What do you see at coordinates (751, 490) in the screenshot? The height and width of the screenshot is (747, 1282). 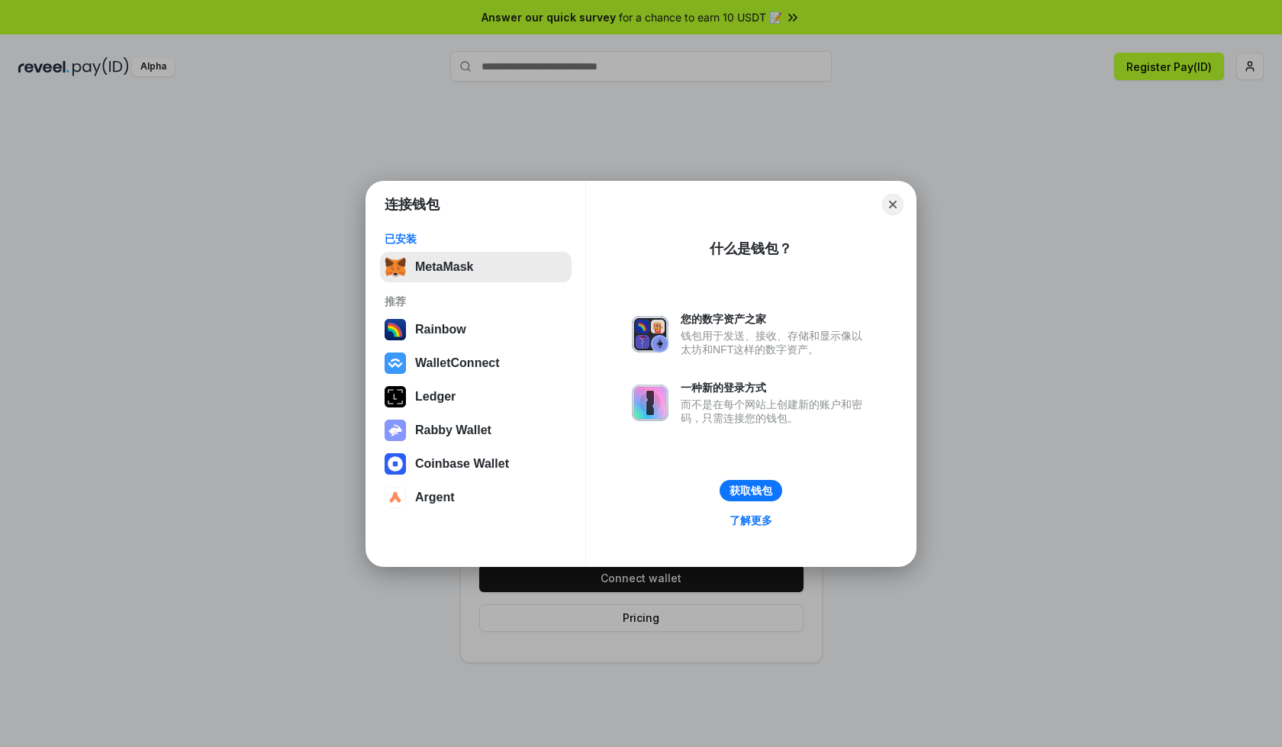 I see `button: 获取钱包` at bounding box center [751, 490].